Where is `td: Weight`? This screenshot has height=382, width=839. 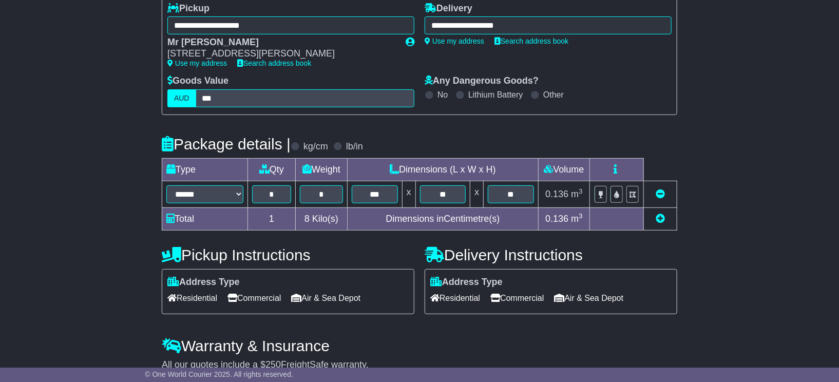
td: Weight is located at coordinates (322, 169).